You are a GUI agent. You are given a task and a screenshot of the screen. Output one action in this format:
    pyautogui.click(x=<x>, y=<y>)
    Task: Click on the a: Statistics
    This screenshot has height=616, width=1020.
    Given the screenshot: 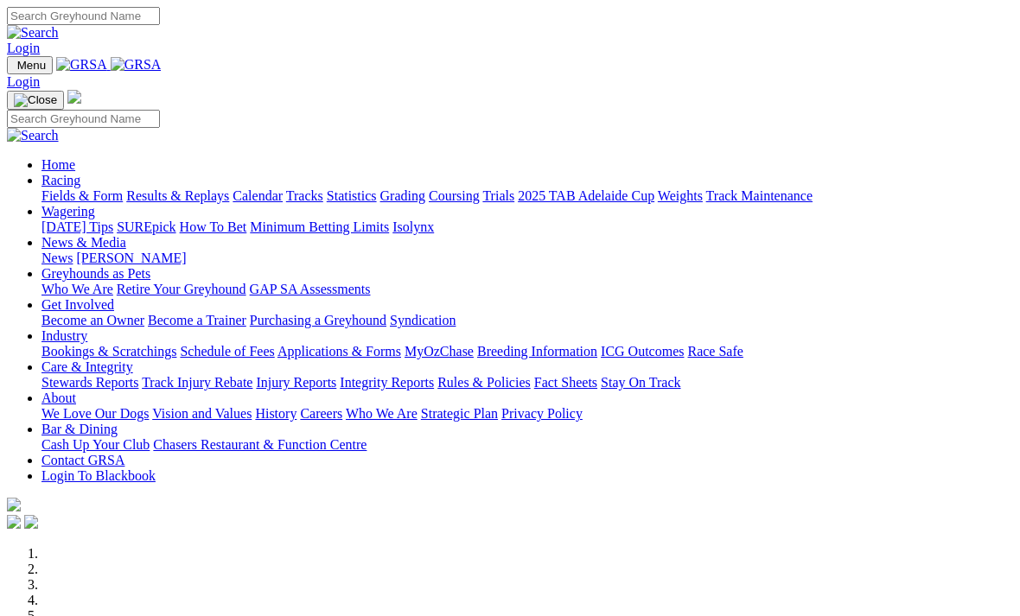 What is the action you would take?
    pyautogui.click(x=352, y=195)
    